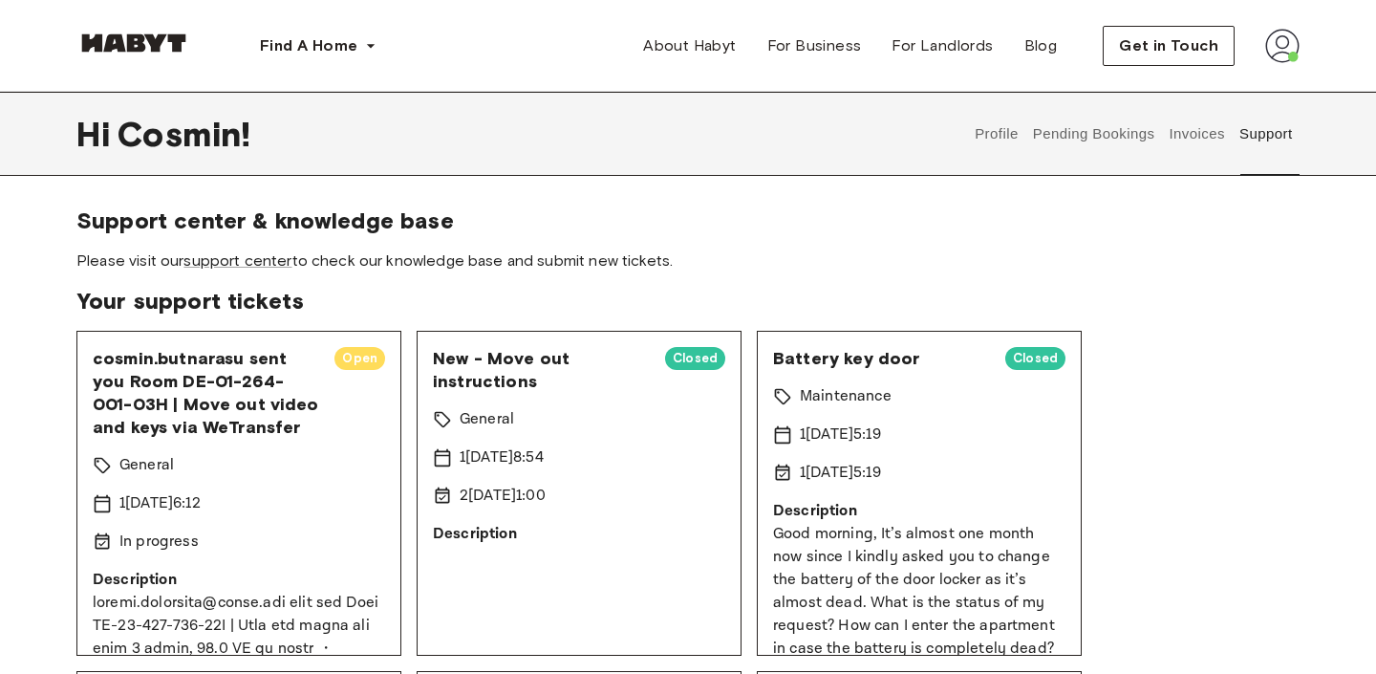  I want to click on span: Your support tickets, so click(688, 301).